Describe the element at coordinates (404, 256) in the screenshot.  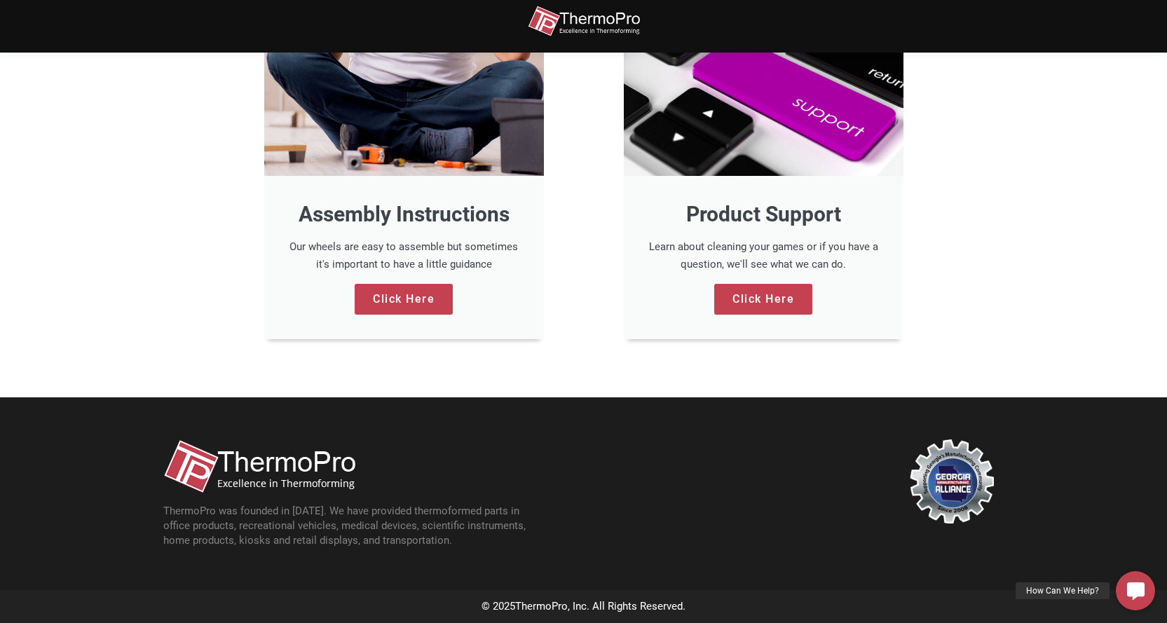
I see `div: Our wheels are easy to assemble but sometimes it's important to have a little guidance` at that location.